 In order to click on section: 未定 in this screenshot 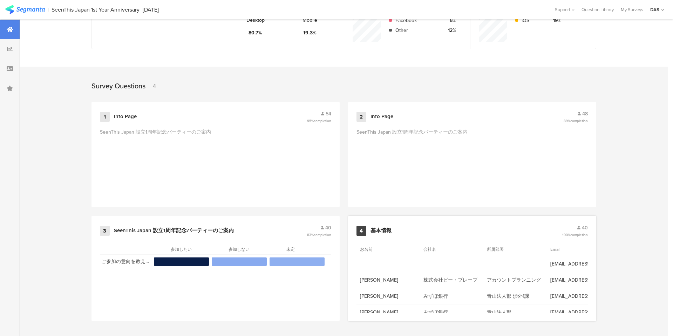, I will do `click(297, 249)`.